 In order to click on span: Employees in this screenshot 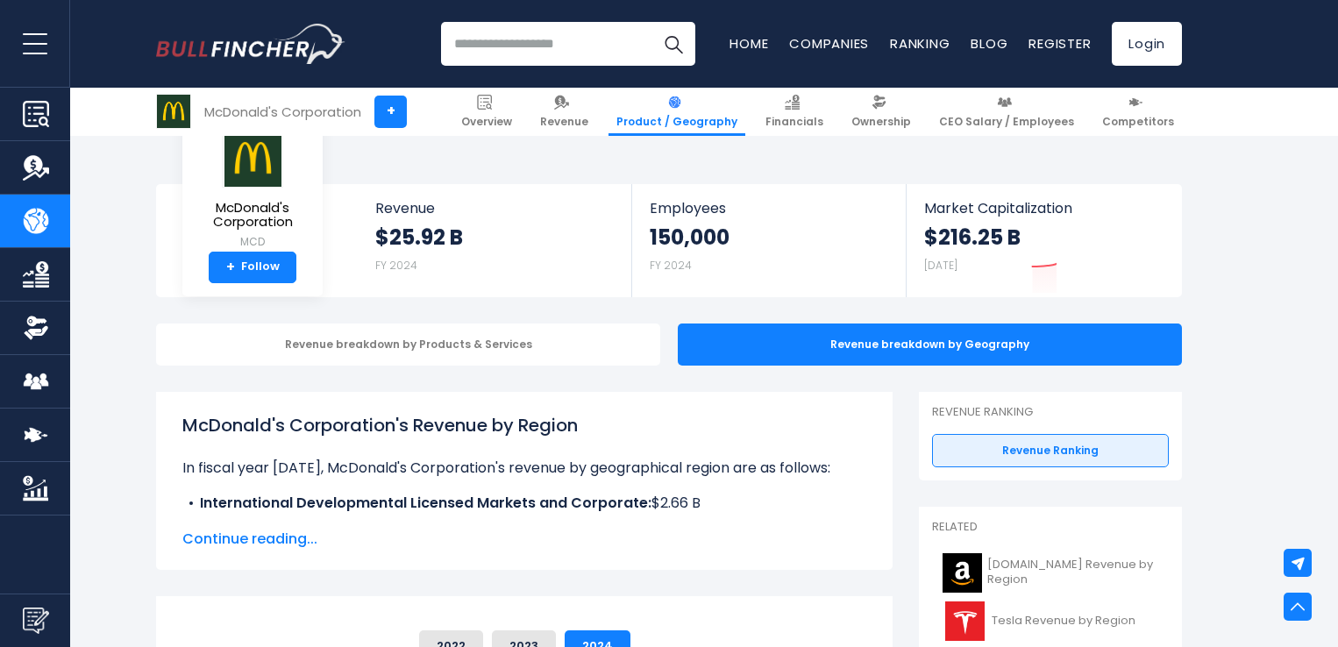, I will do `click(768, 208)`.